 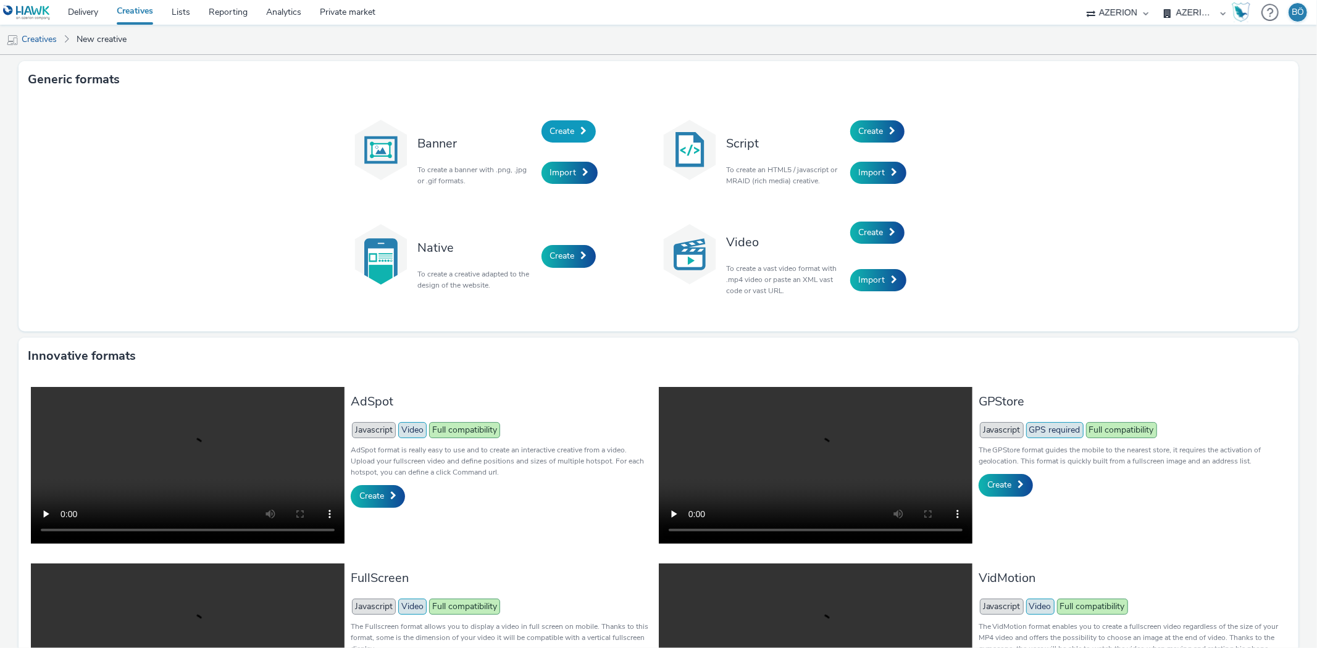 I want to click on img: code.svg, so click(x=690, y=150).